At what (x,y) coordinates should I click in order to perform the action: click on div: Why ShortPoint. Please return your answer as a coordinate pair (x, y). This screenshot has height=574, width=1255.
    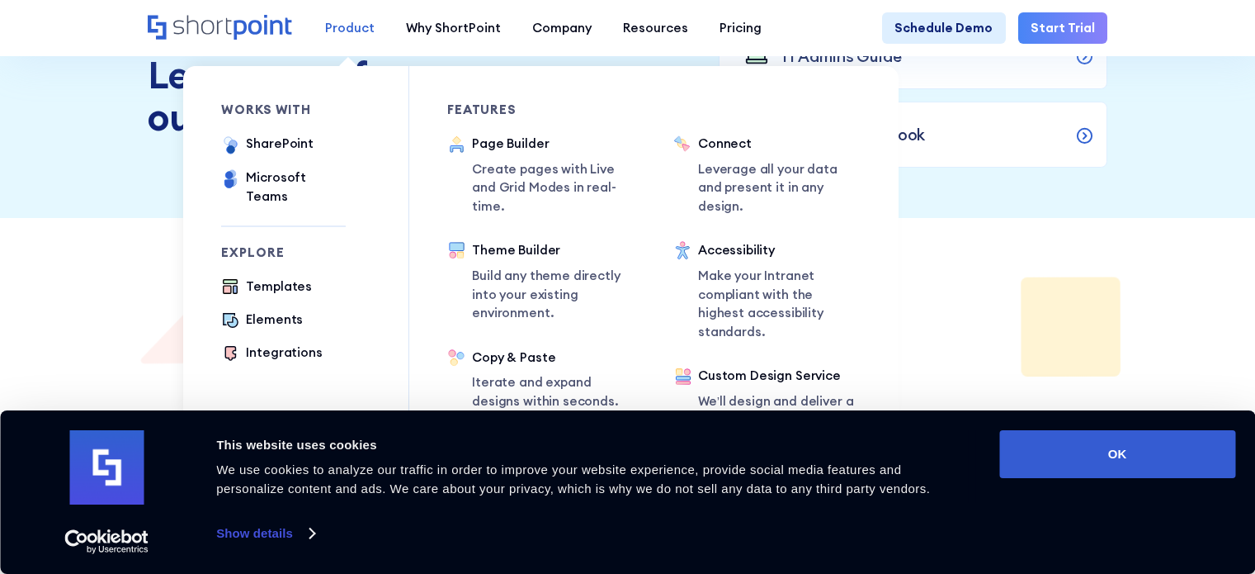
    Looking at the image, I should click on (453, 28).